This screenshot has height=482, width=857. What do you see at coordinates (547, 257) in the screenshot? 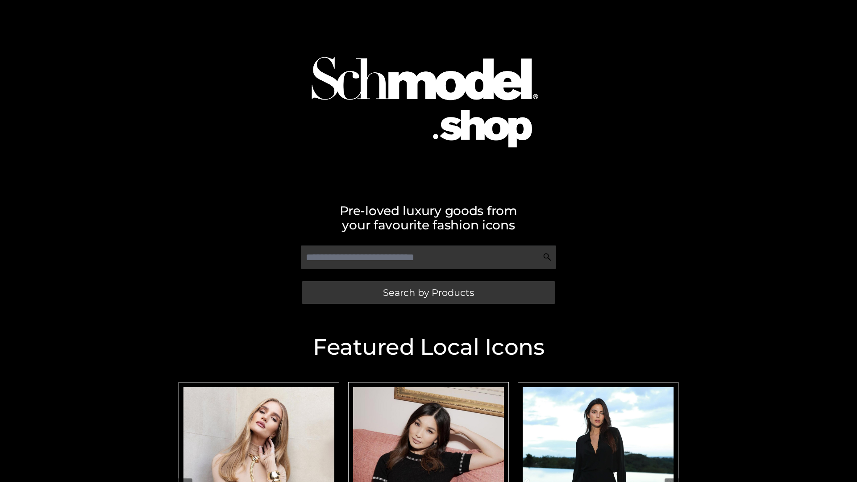
I see `img: Search Icon` at bounding box center [547, 257].